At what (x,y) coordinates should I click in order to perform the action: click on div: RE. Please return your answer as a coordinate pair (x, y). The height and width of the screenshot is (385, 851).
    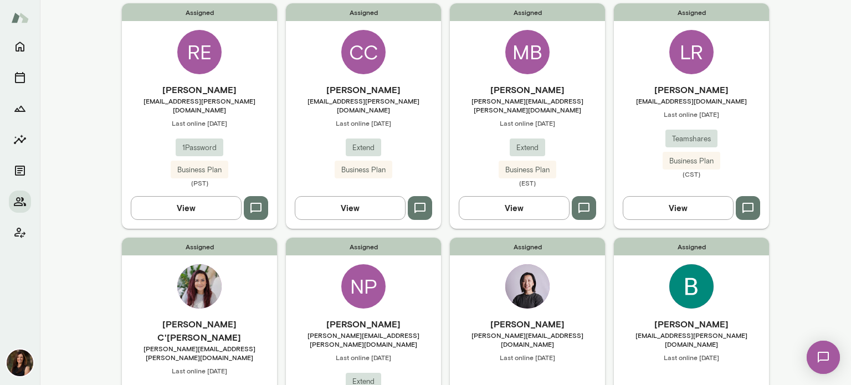
    Looking at the image, I should click on (199, 52).